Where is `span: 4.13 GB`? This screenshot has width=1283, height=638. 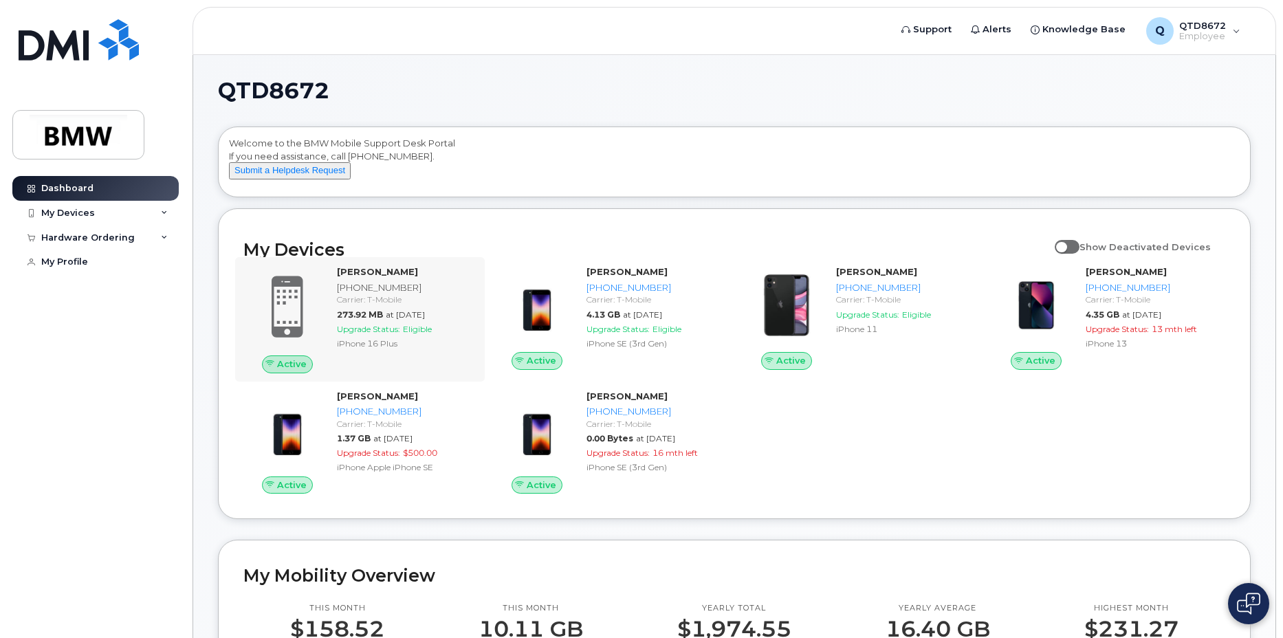
span: 4.13 GB is located at coordinates (603, 314).